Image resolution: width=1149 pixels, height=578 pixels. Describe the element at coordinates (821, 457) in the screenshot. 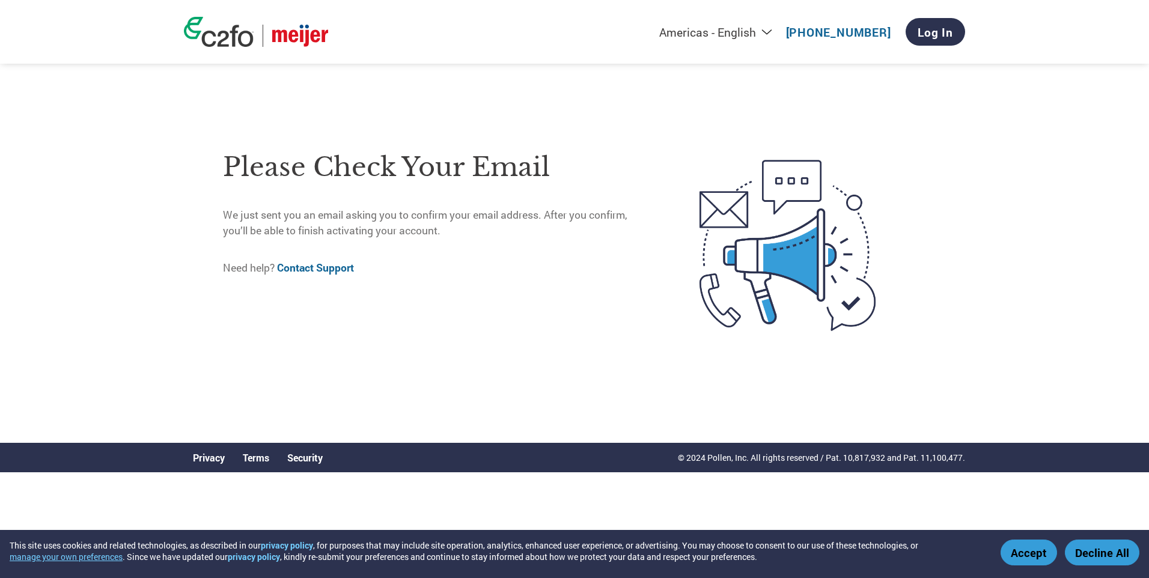

I see `p: © 2024 Pollen, Inc. All rights reserved / Pat. 10,817,932 and Pat. 11,100,477.` at that location.